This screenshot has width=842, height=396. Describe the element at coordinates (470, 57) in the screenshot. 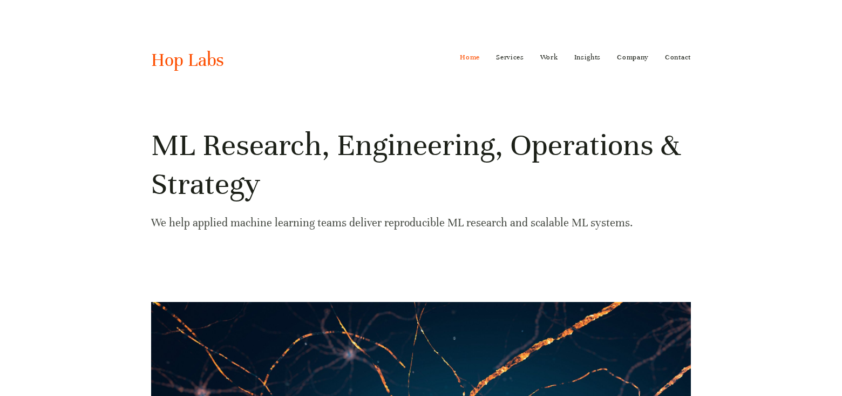

I see `a: Home` at that location.